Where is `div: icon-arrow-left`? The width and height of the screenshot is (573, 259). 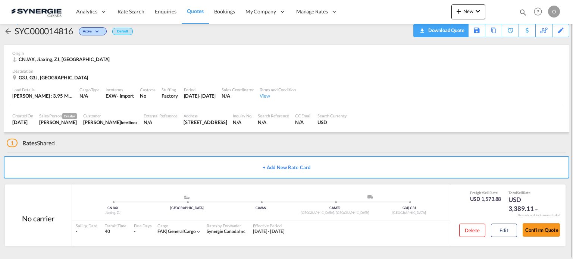 div: icon-arrow-left is located at coordinates (9, 31).